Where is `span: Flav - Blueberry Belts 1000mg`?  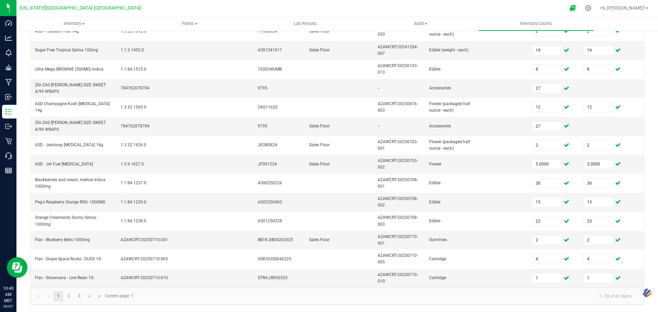 span: Flav - Blueberry Belts 1000mg is located at coordinates (62, 240).